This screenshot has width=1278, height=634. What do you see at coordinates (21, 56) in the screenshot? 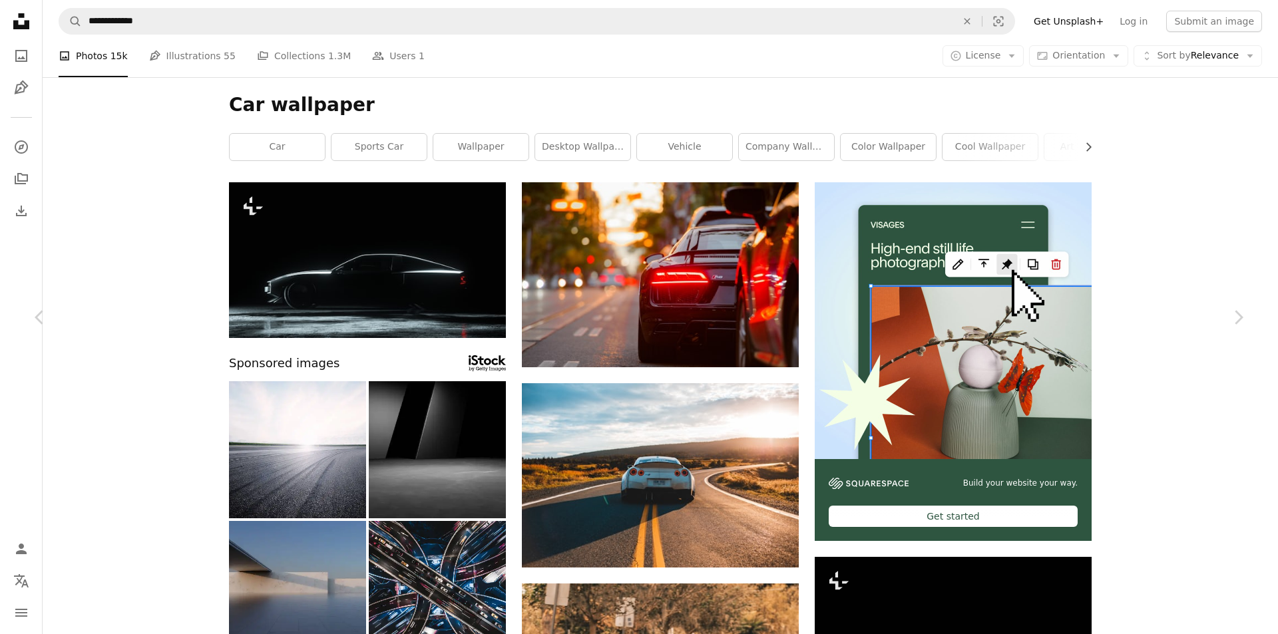
I see `a: Photos` at bounding box center [21, 56].